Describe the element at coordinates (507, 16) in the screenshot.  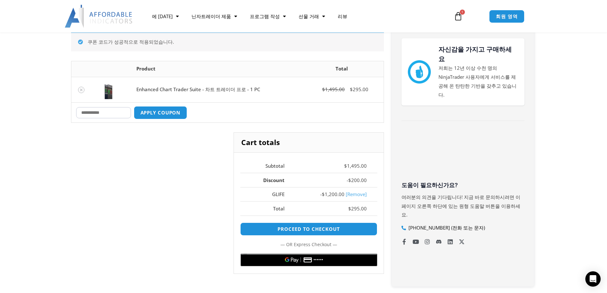
I see `font: 회원 영역` at that location.